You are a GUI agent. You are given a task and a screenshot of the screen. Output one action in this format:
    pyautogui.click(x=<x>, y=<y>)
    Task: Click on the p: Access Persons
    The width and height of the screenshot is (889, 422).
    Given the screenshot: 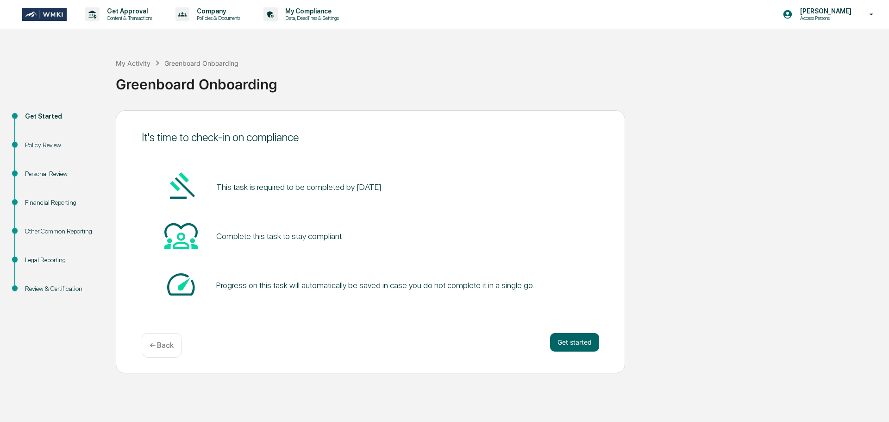 What is the action you would take?
    pyautogui.click(x=824, y=18)
    